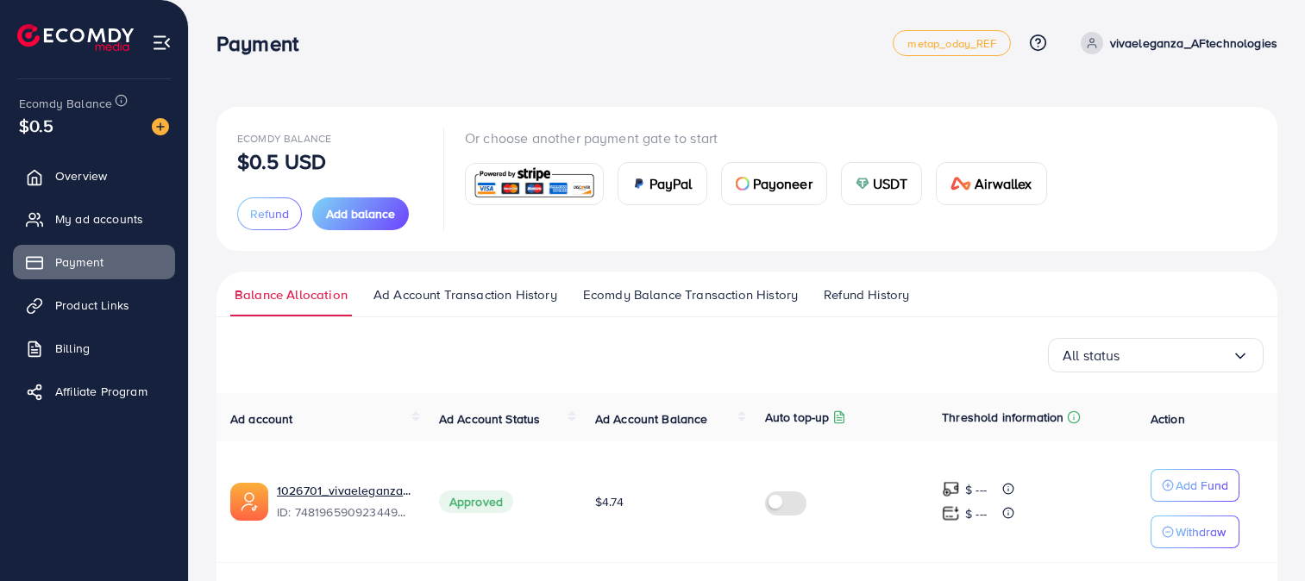 This screenshot has width=1305, height=581. Describe the element at coordinates (94, 262) in the screenshot. I see `a: Payment` at that location.